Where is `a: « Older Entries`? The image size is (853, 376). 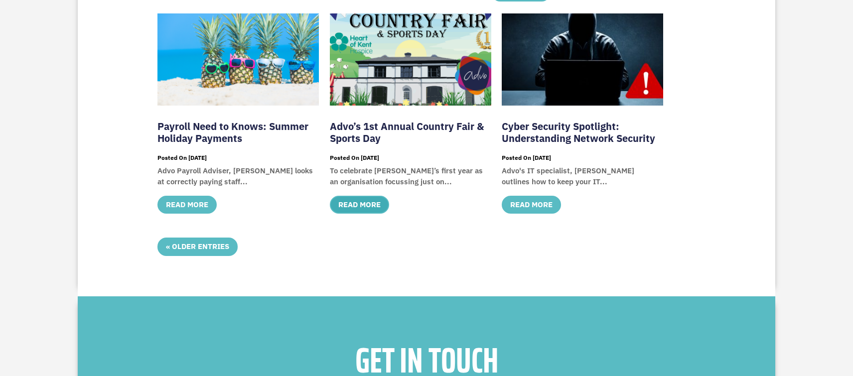
a: « Older Entries is located at coordinates (197, 247).